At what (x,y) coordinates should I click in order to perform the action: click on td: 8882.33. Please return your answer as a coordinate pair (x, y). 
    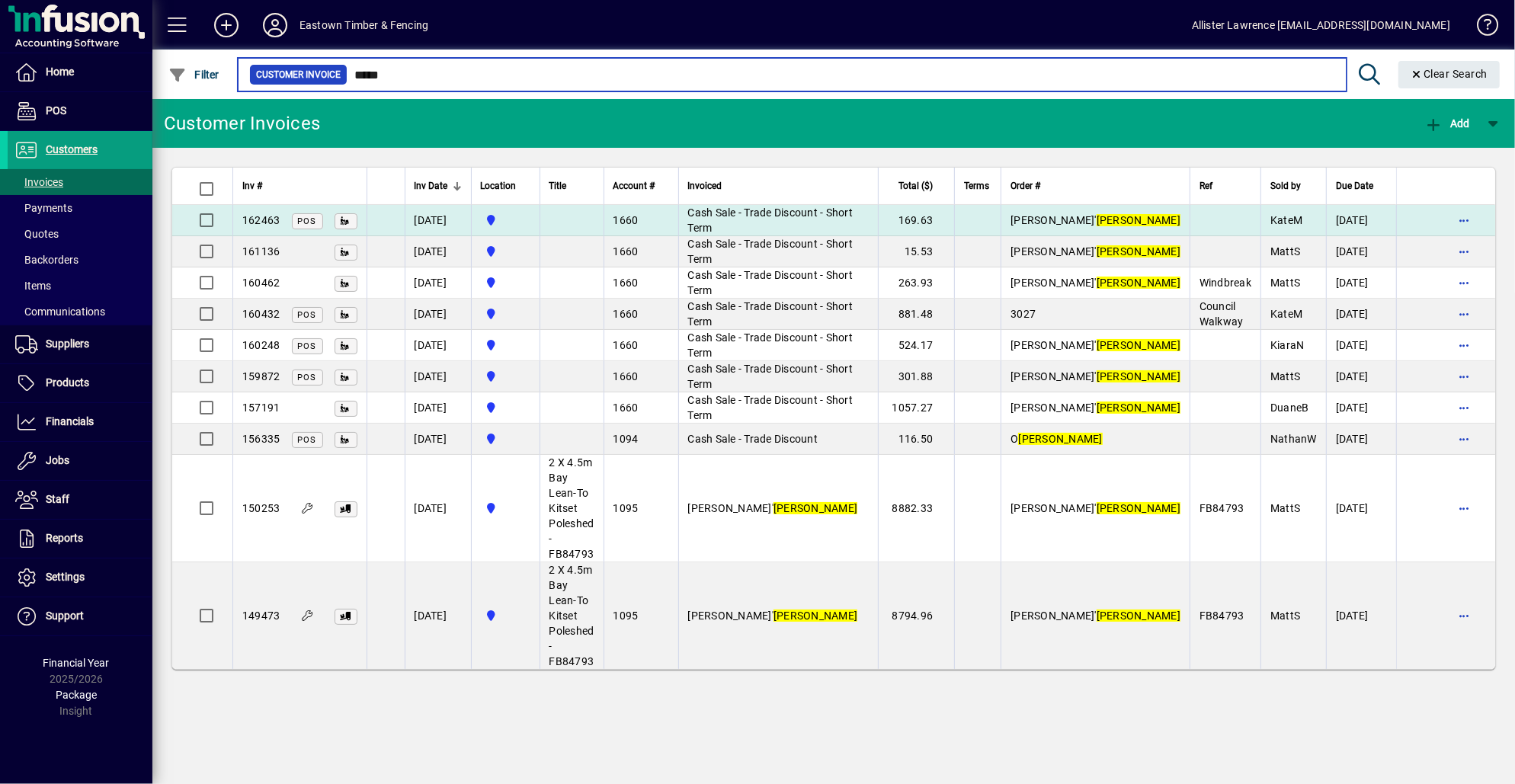
    Looking at the image, I should click on (916, 508).